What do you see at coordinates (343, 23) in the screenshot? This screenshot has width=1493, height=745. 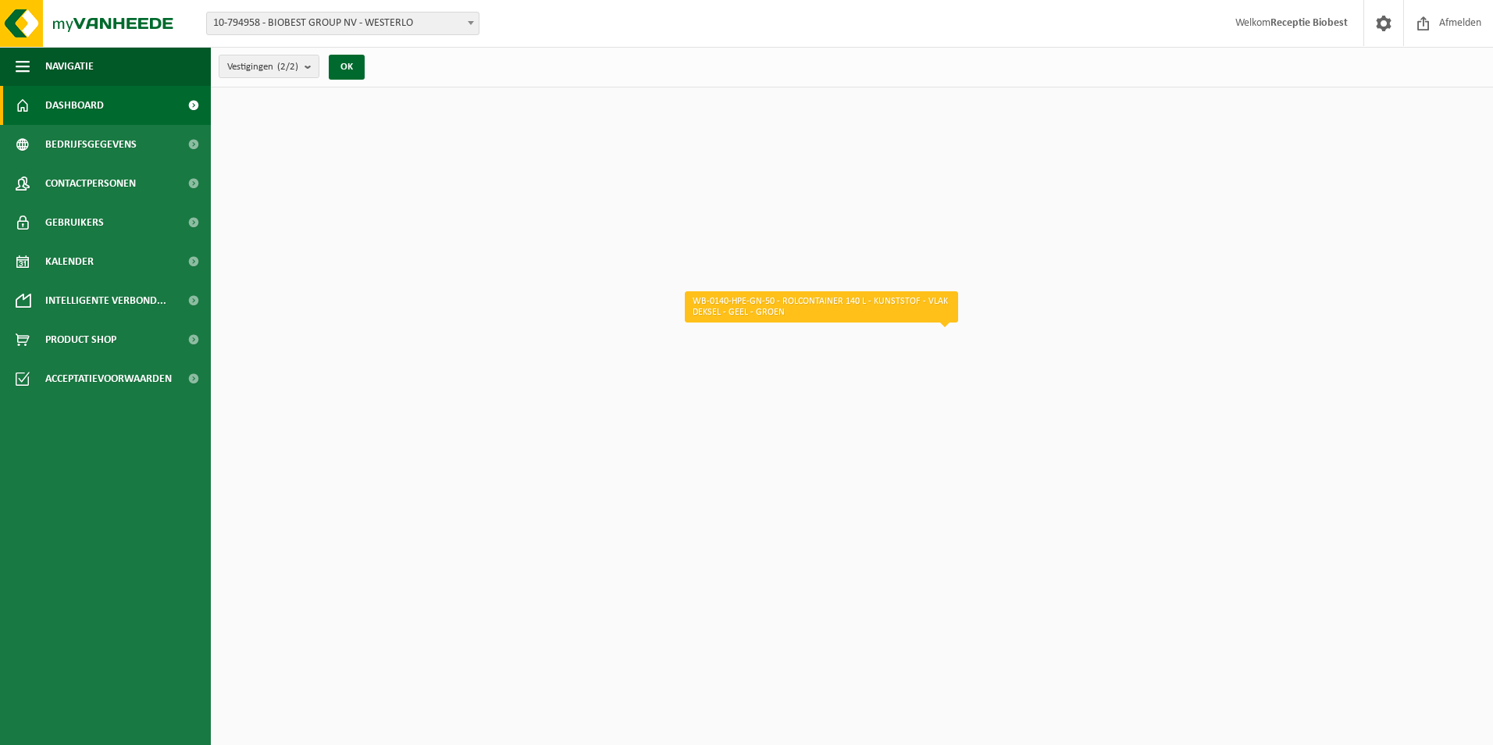 I see `span: 10-794958 - BIOBEST GROUP NV - WESTERLO` at bounding box center [343, 23].